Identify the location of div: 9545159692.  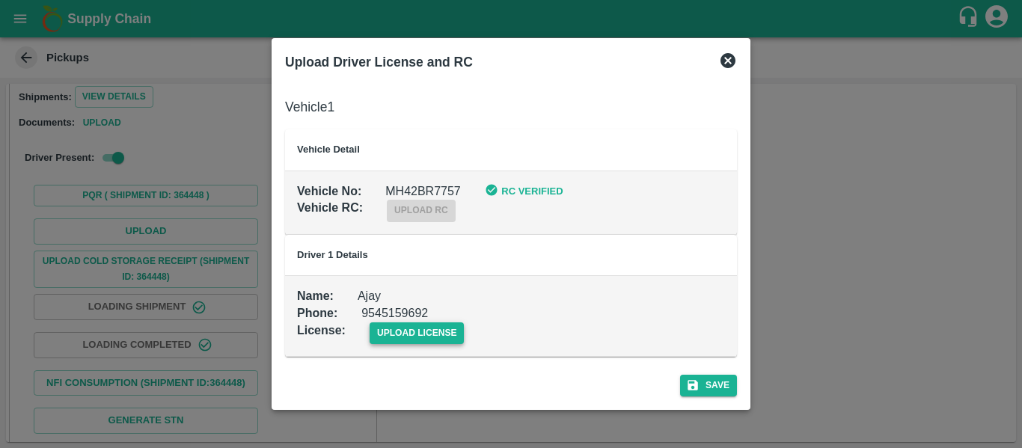
(382, 302).